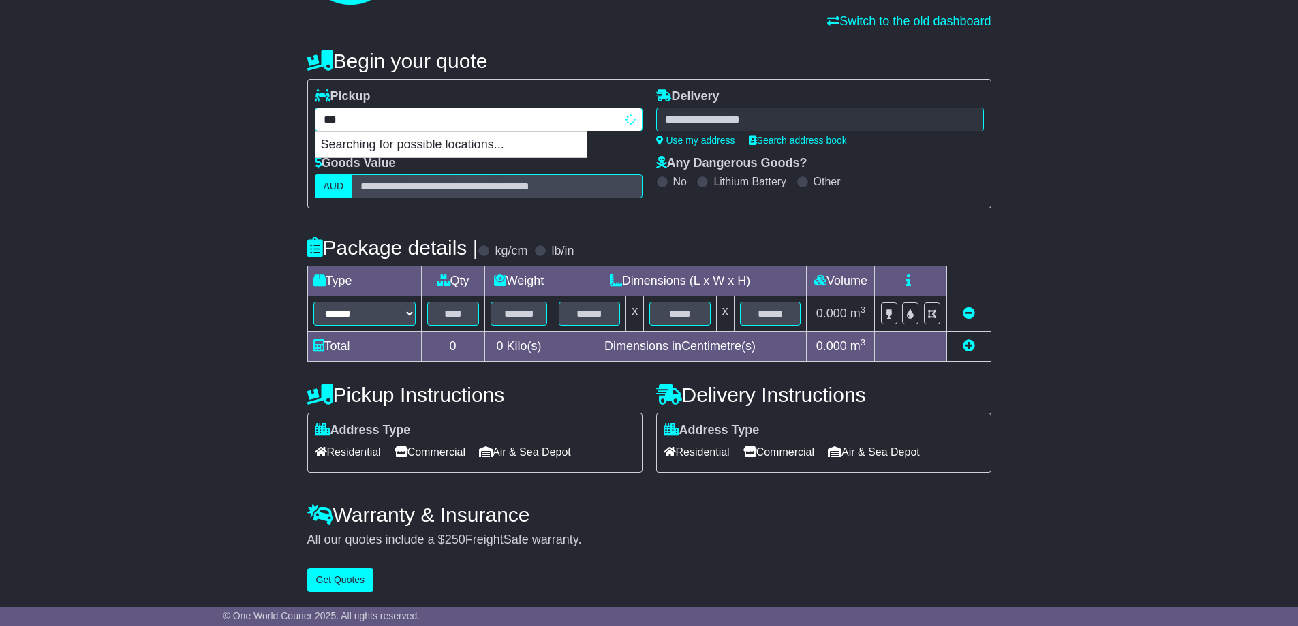 The image size is (1298, 626). I want to click on td: Qty, so click(452, 281).